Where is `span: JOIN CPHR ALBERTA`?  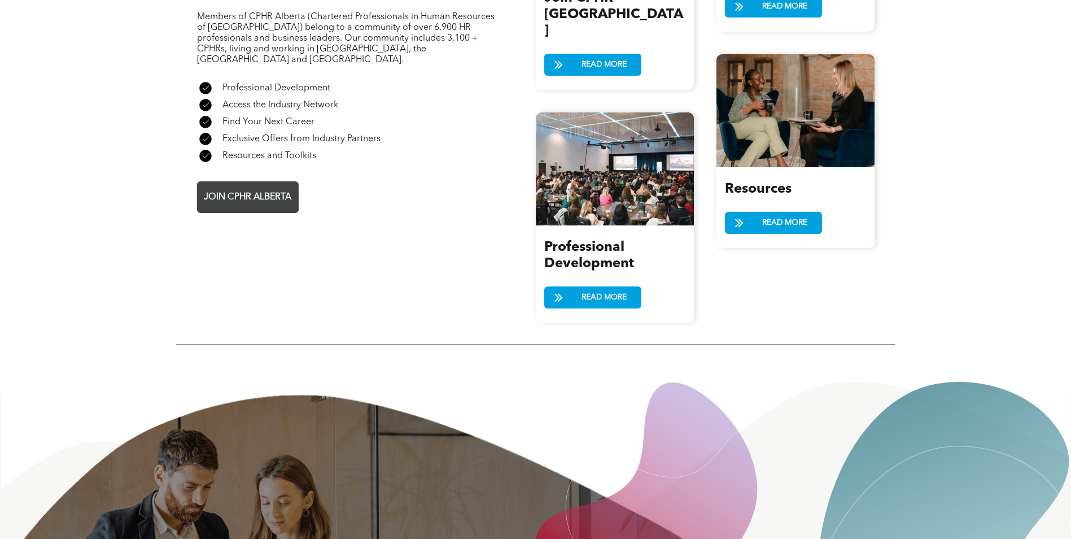 span: JOIN CPHR ALBERTA is located at coordinates (247, 197).